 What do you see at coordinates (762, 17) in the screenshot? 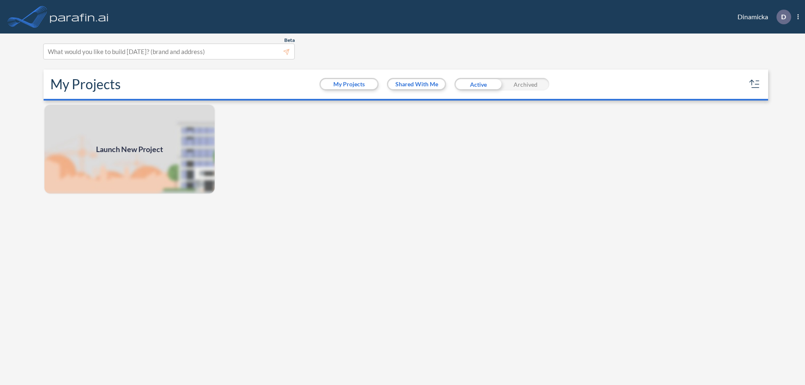
I see `div: Dinamicka` at bounding box center [762, 17].